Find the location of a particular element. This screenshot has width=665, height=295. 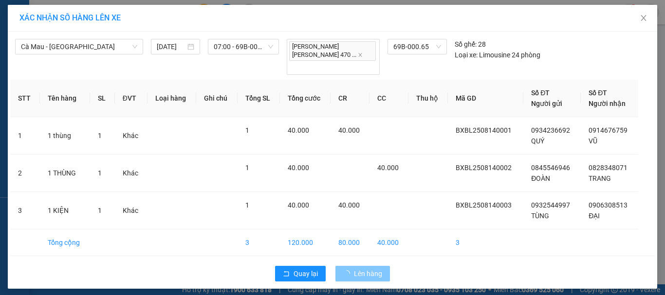

div: 28 is located at coordinates (470, 44).